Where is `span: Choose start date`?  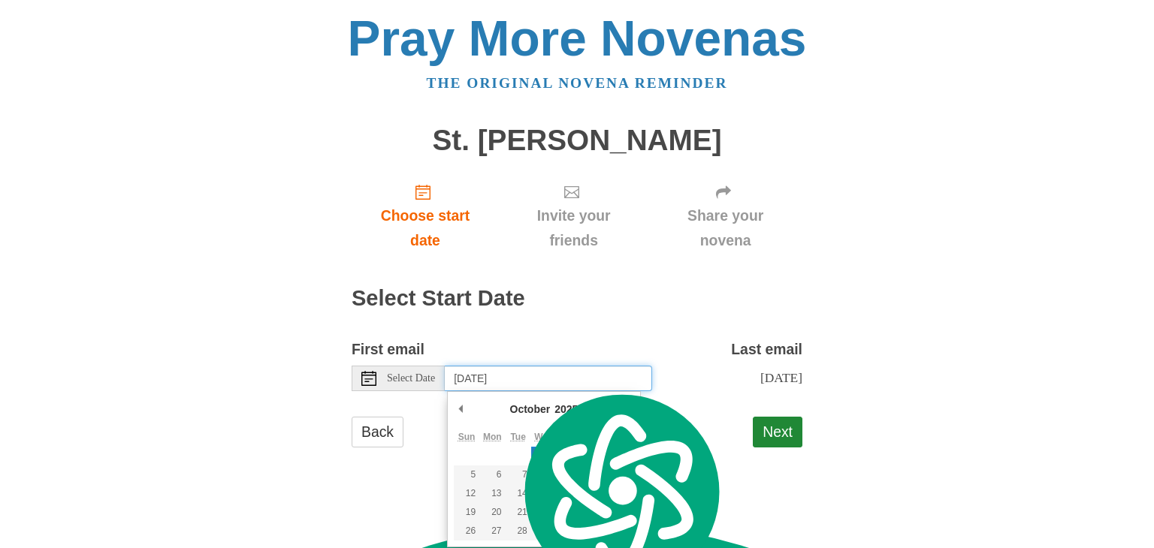
span: Choose start date is located at coordinates (425, 228).